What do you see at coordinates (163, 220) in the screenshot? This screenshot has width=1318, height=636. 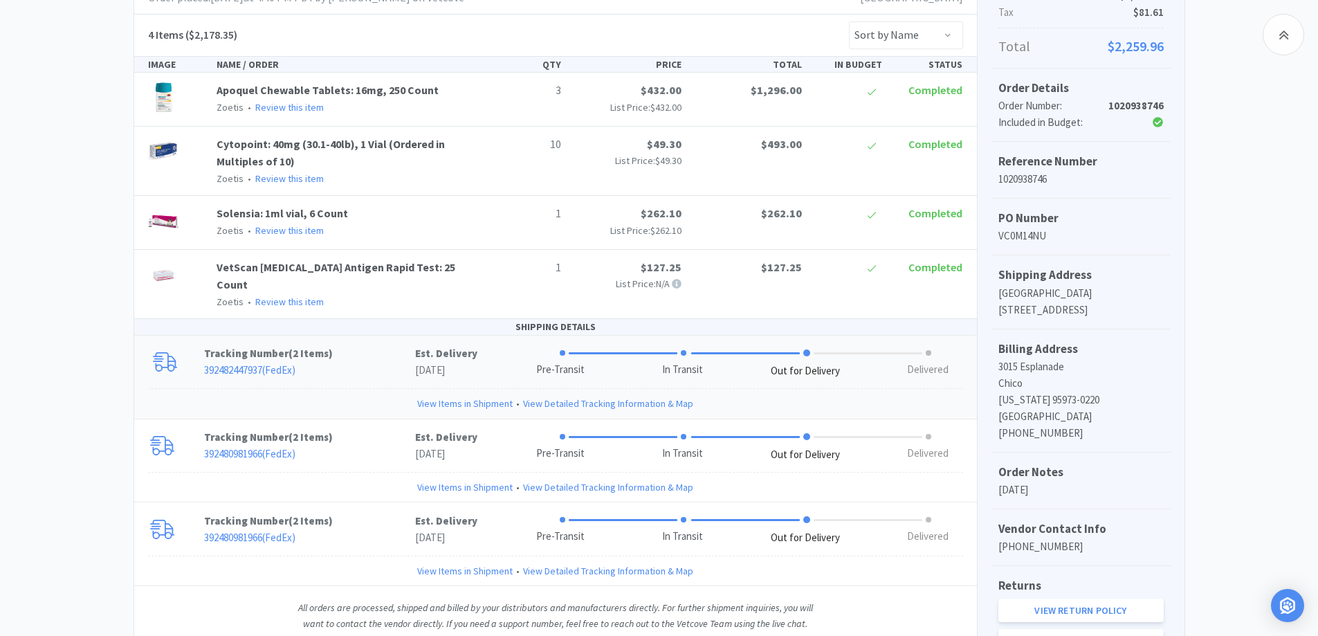 I see `img: 77f230a4f4b04af59458bd3fed6a6656_494019.png` at bounding box center [163, 220].